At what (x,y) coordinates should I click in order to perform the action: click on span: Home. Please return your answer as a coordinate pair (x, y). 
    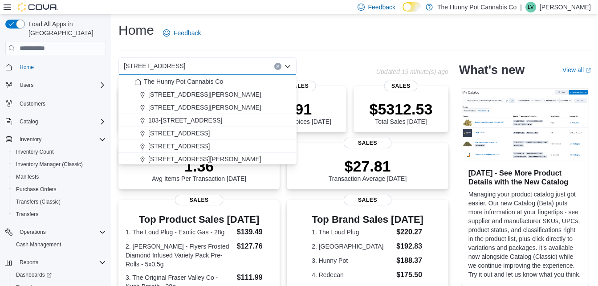
    Looking at the image, I should click on (27, 67).